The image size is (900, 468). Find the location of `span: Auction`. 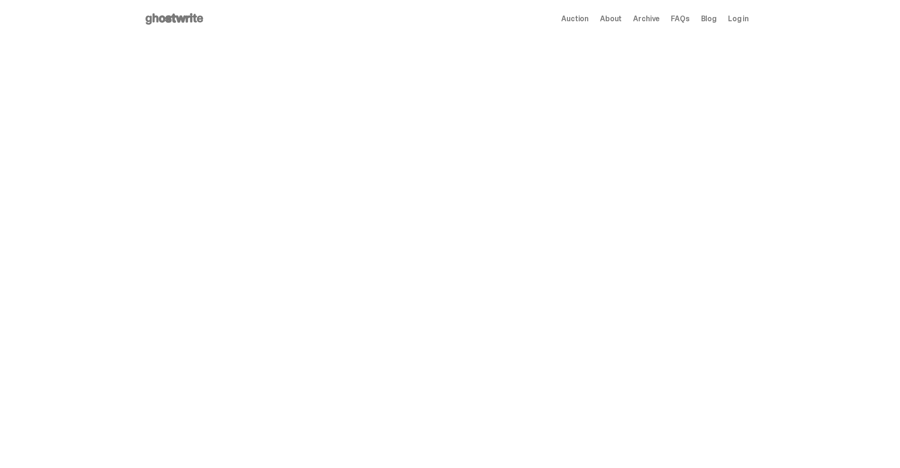

span: Auction is located at coordinates (575, 19).